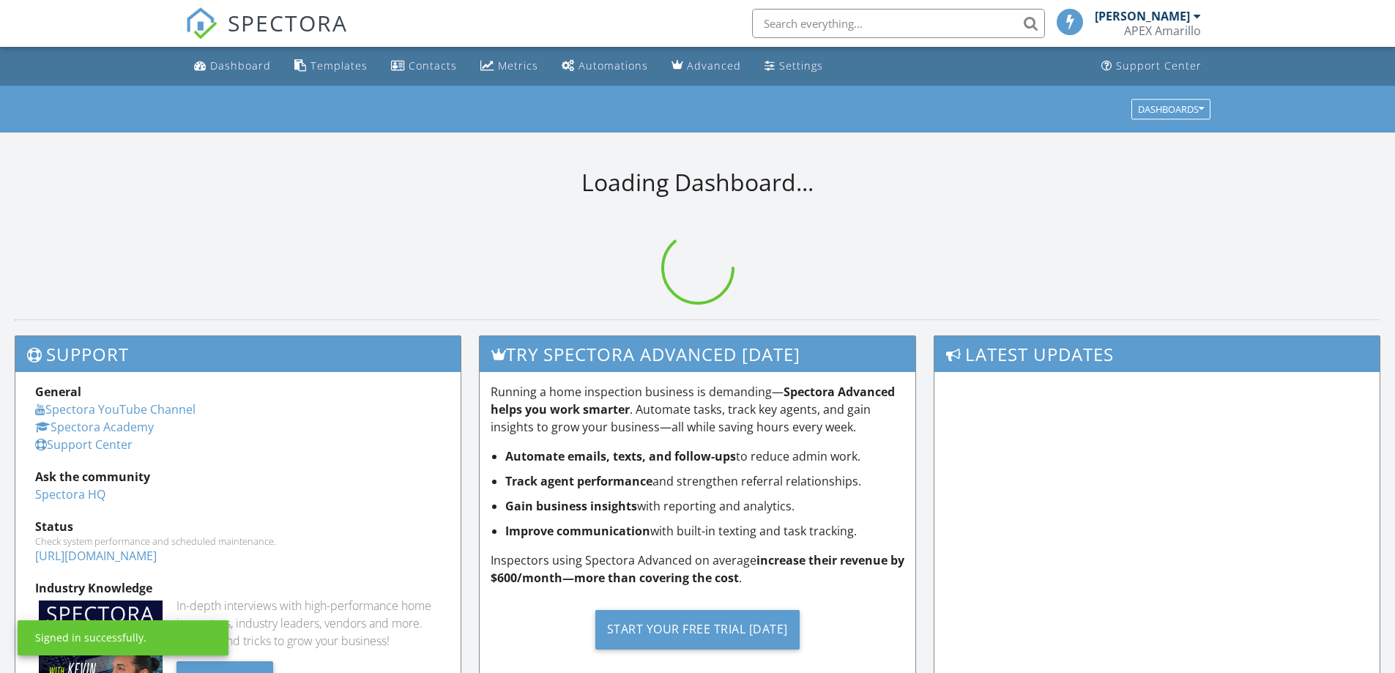  What do you see at coordinates (578, 481) in the screenshot?
I see `strong: Track agent performance` at bounding box center [578, 481].